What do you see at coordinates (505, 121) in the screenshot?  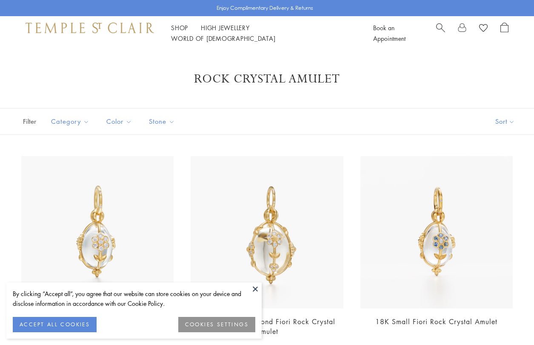 I see `button: Show sort by` at bounding box center [505, 121].